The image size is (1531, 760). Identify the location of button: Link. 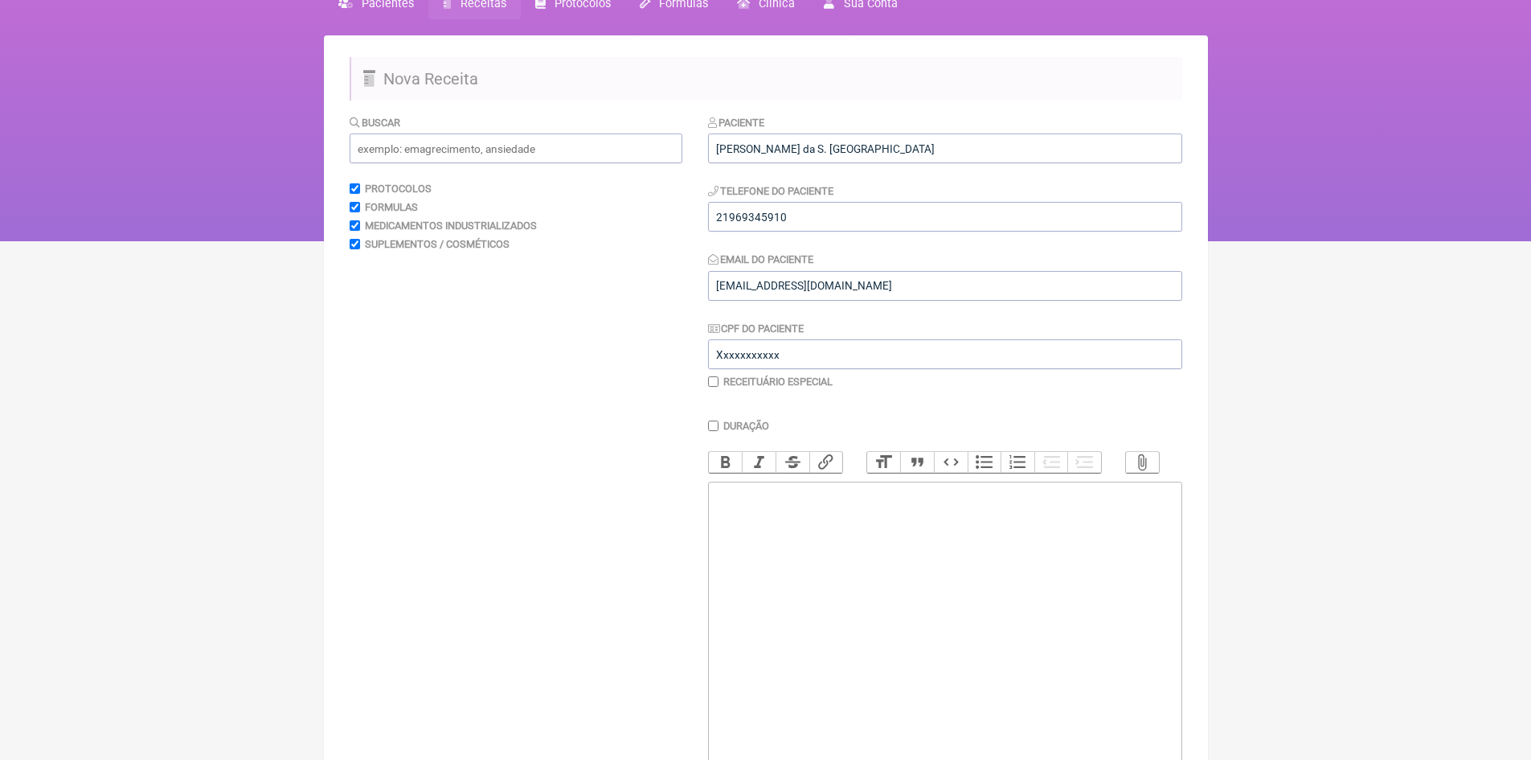
(826, 462).